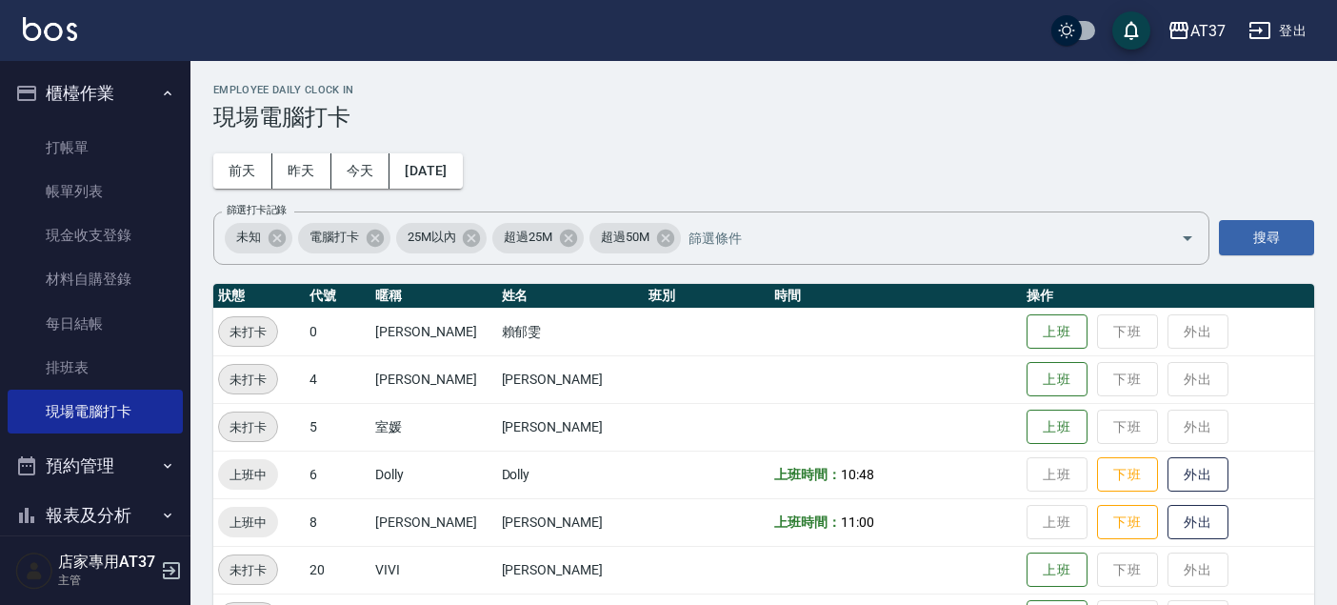 This screenshot has width=1337, height=605. Describe the element at coordinates (361, 170) in the screenshot. I see `button: 今天` at that location.